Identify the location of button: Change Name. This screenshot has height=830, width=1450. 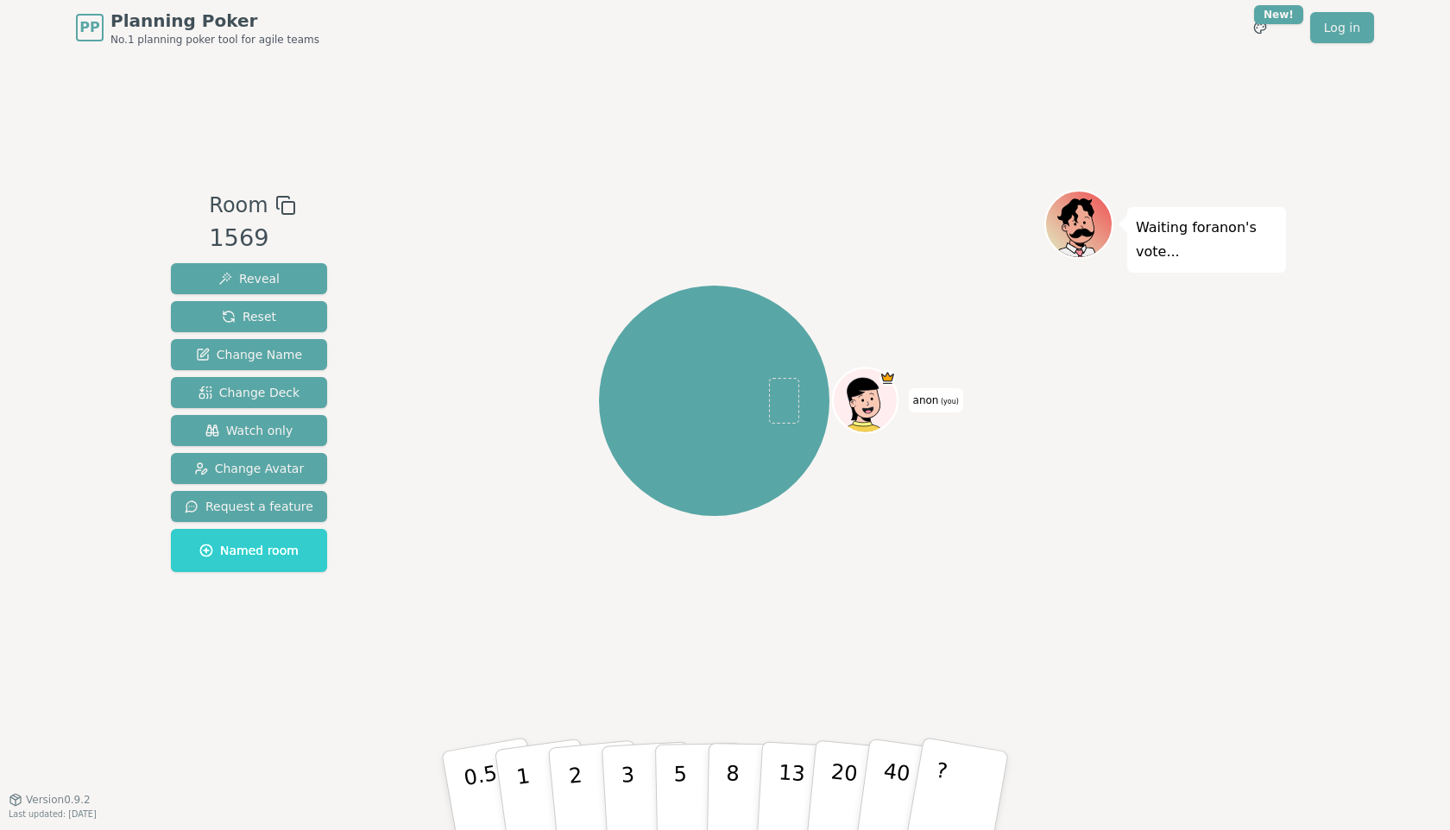
(249, 355).